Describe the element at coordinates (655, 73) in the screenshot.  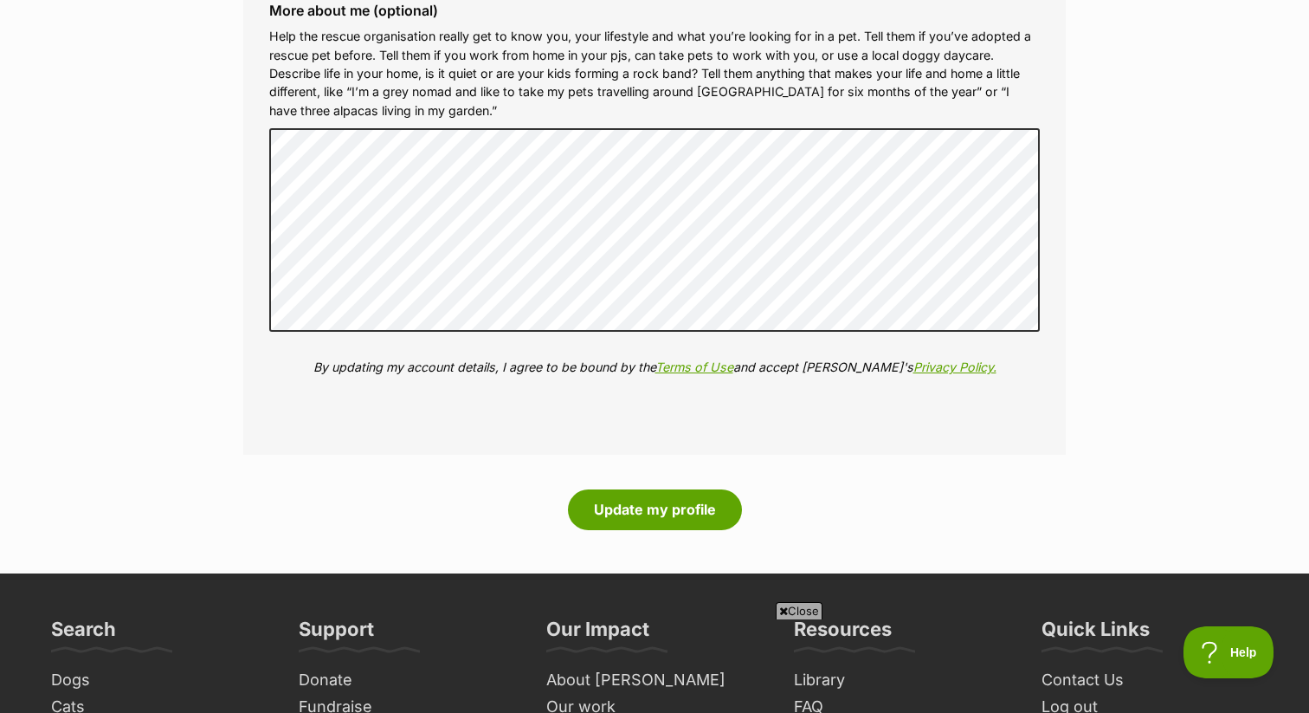
I see `p: Help the rescue organisation really get to know you, your lifestyle and what you’re looking for i...` at that location.